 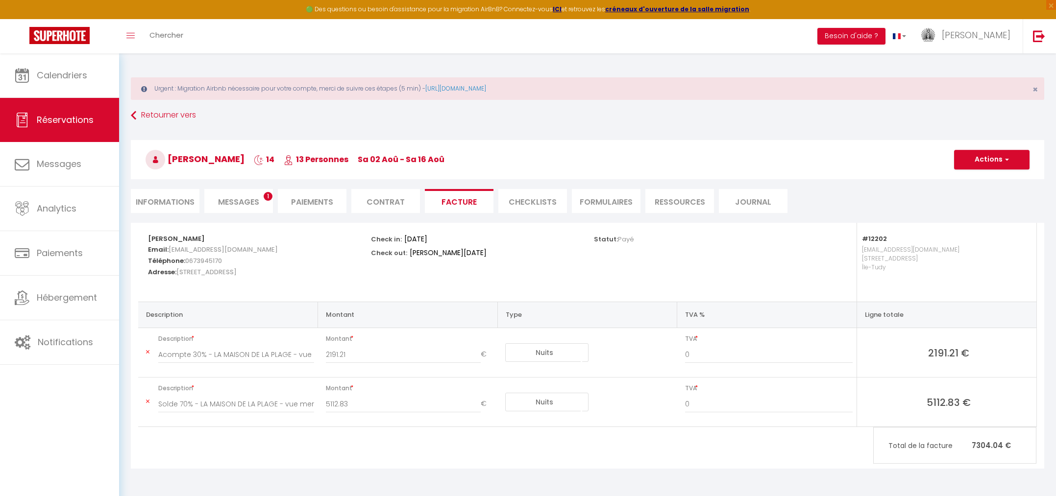 What do you see at coordinates (59, 35) in the screenshot?
I see `img: Super Booking` at bounding box center [59, 35].